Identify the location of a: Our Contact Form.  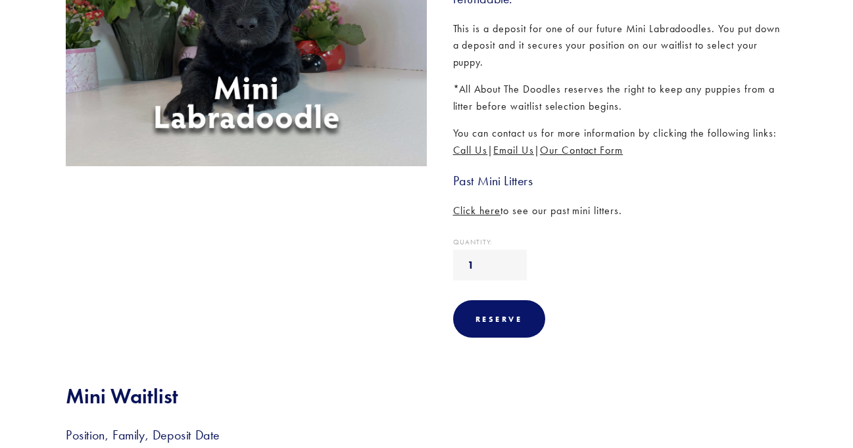
(581, 150).